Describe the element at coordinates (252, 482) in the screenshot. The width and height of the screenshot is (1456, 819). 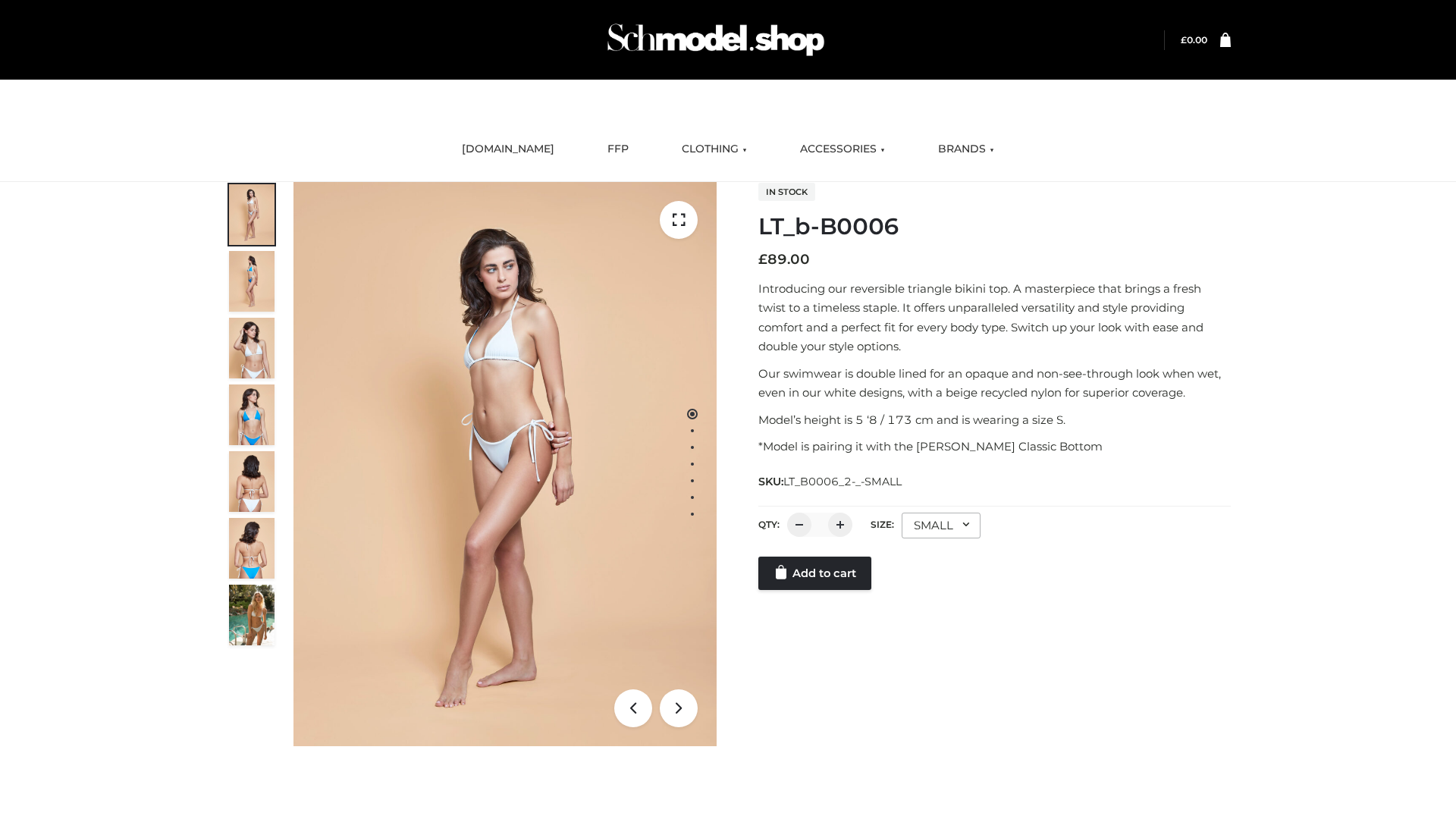
I see `img: ArielClassicBikiniTop_CloudNine_AzureSky_OW114ECO_7-scaled.jpg` at that location.